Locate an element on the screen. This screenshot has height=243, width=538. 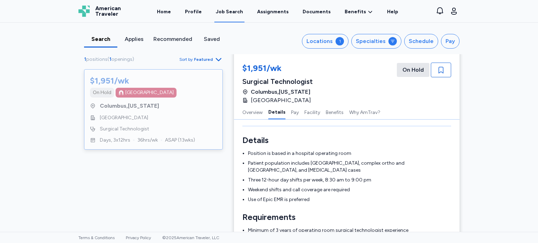
span: Days, 3x12hrs is located at coordinates (115, 140).